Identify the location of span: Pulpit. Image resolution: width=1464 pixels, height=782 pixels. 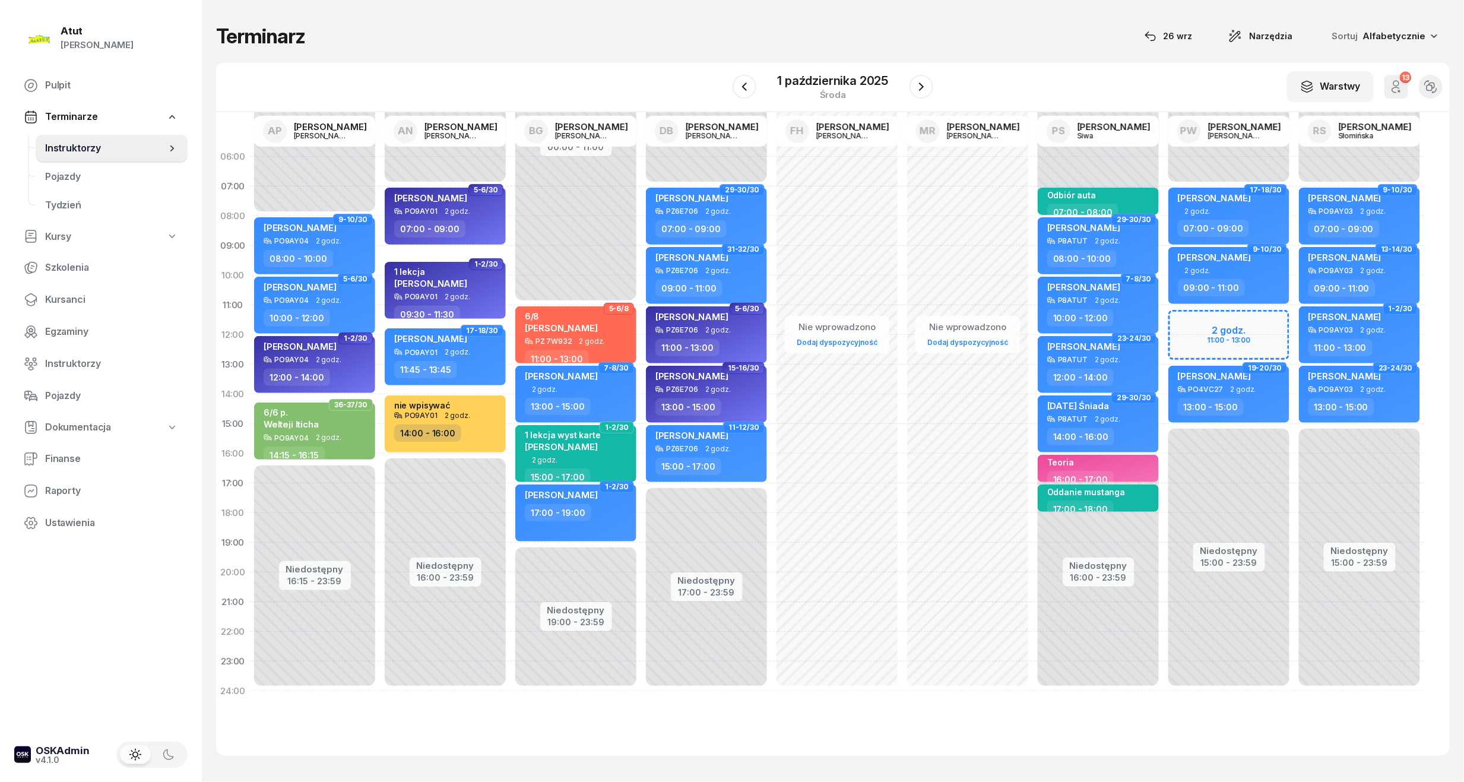
(112, 85).